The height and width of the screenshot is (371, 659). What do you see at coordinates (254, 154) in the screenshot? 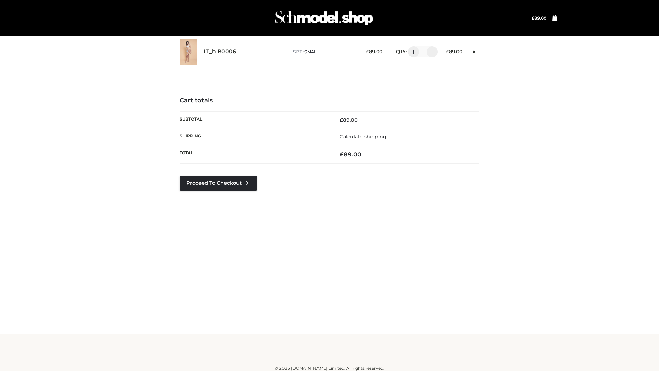
I see `th: Total` at bounding box center [254, 154].